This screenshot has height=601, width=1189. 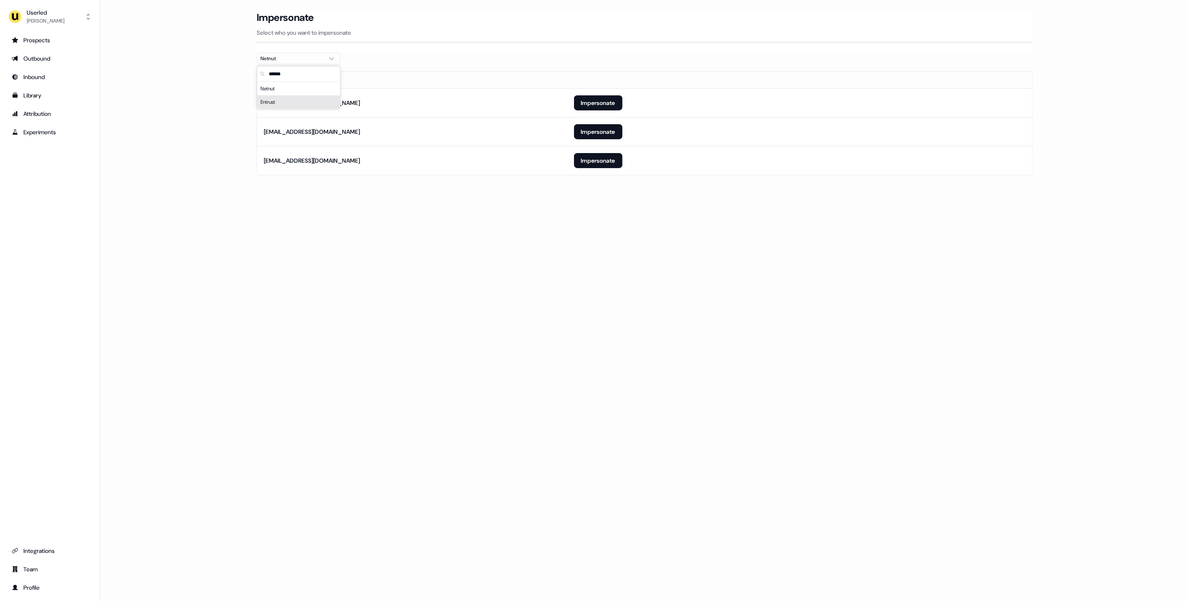 I want to click on a: Go to Inbound, so click(x=50, y=77).